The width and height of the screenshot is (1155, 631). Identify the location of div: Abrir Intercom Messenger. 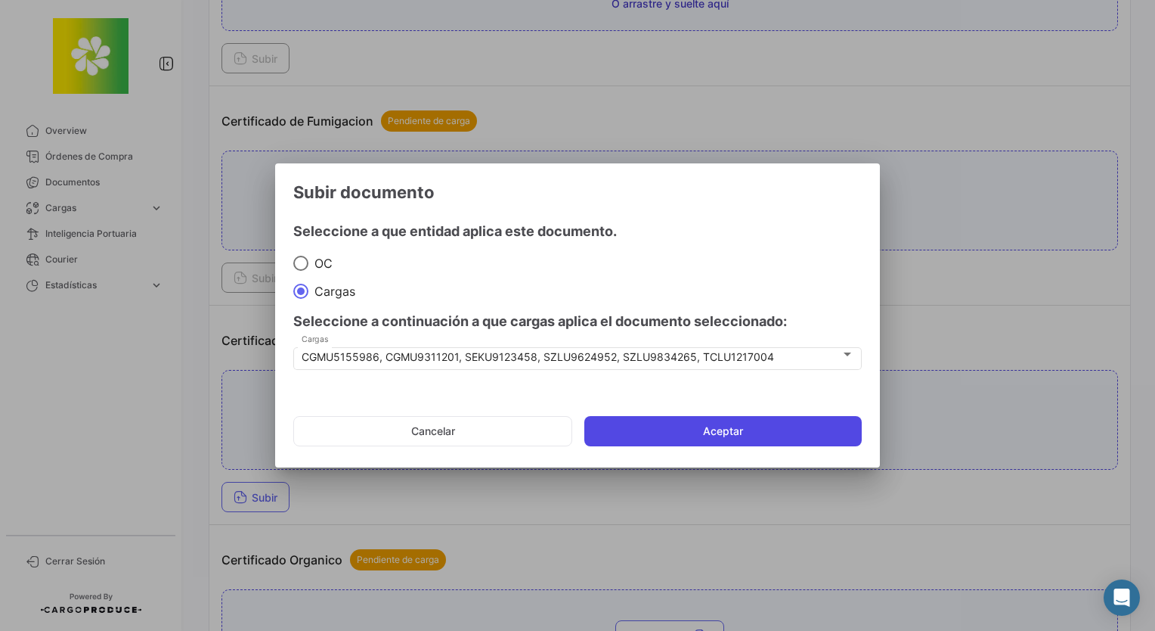
(1122, 597).